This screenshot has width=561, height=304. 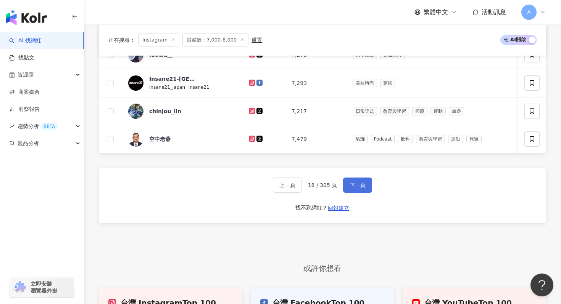 What do you see at coordinates (322, 269) in the screenshot?
I see `span: 或許你想看` at bounding box center [322, 269].